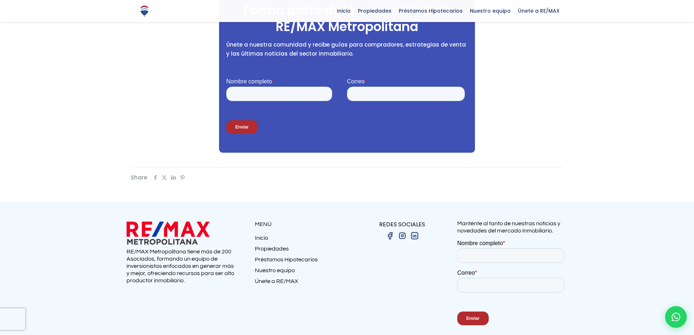 Image resolution: width=694 pixels, height=335 pixels. What do you see at coordinates (139, 177) in the screenshot?
I see `span: Share` at bounding box center [139, 177].